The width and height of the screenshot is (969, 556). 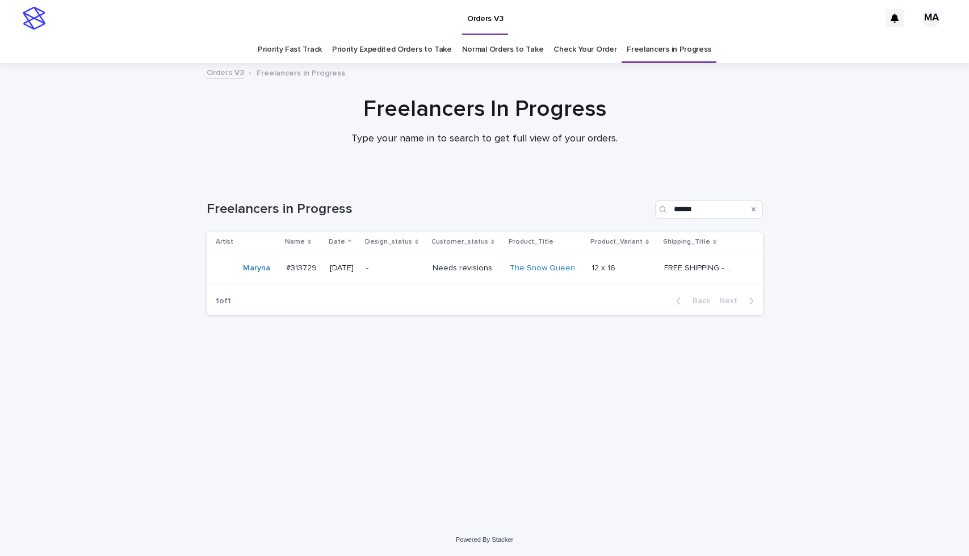 I want to click on p: Freelancers in Progress, so click(x=301, y=72).